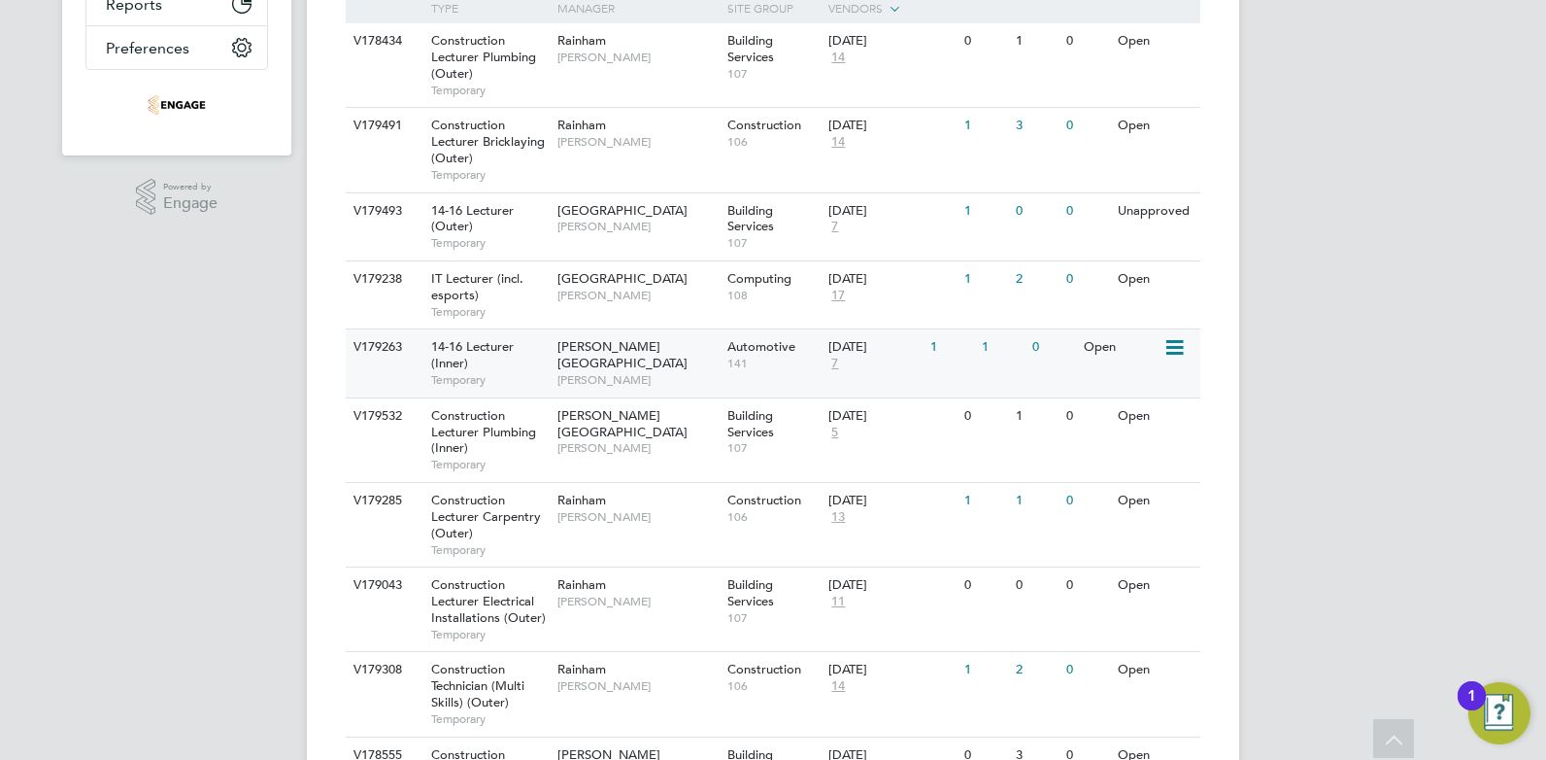 This screenshot has width=1546, height=760. I want to click on span: Construction Lecturer Plumbing (Outer), so click(484, 56).